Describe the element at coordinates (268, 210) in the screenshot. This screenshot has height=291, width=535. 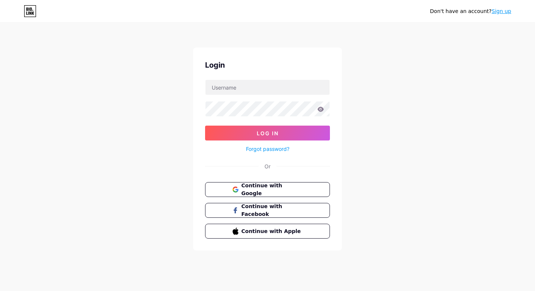
I see `a: Continue with Facebook` at that location.